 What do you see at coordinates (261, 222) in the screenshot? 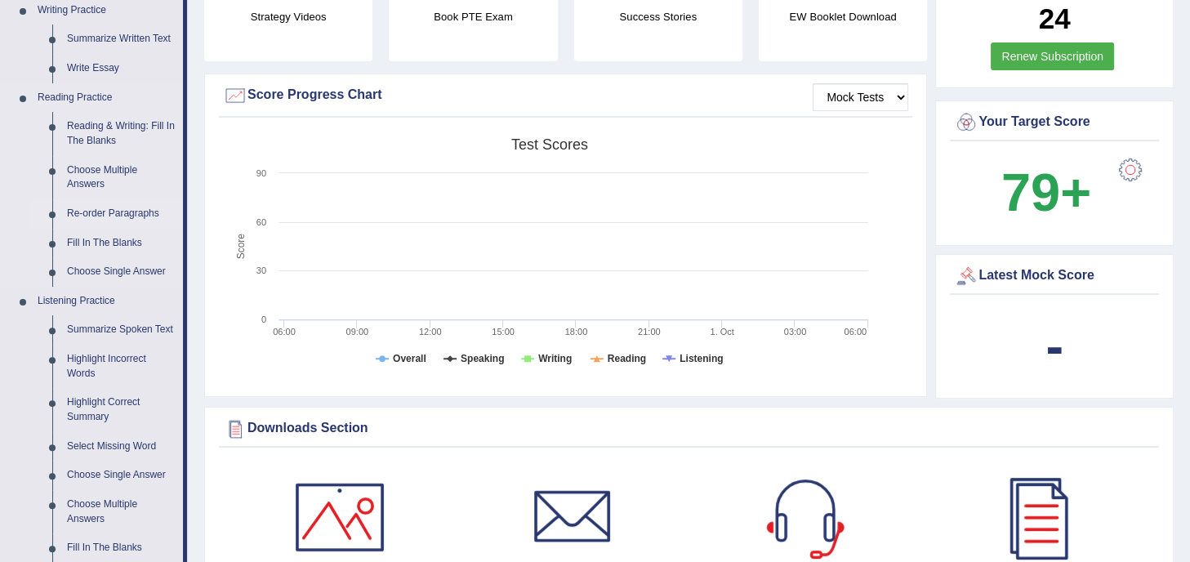
I see `text: 60` at bounding box center [261, 222].